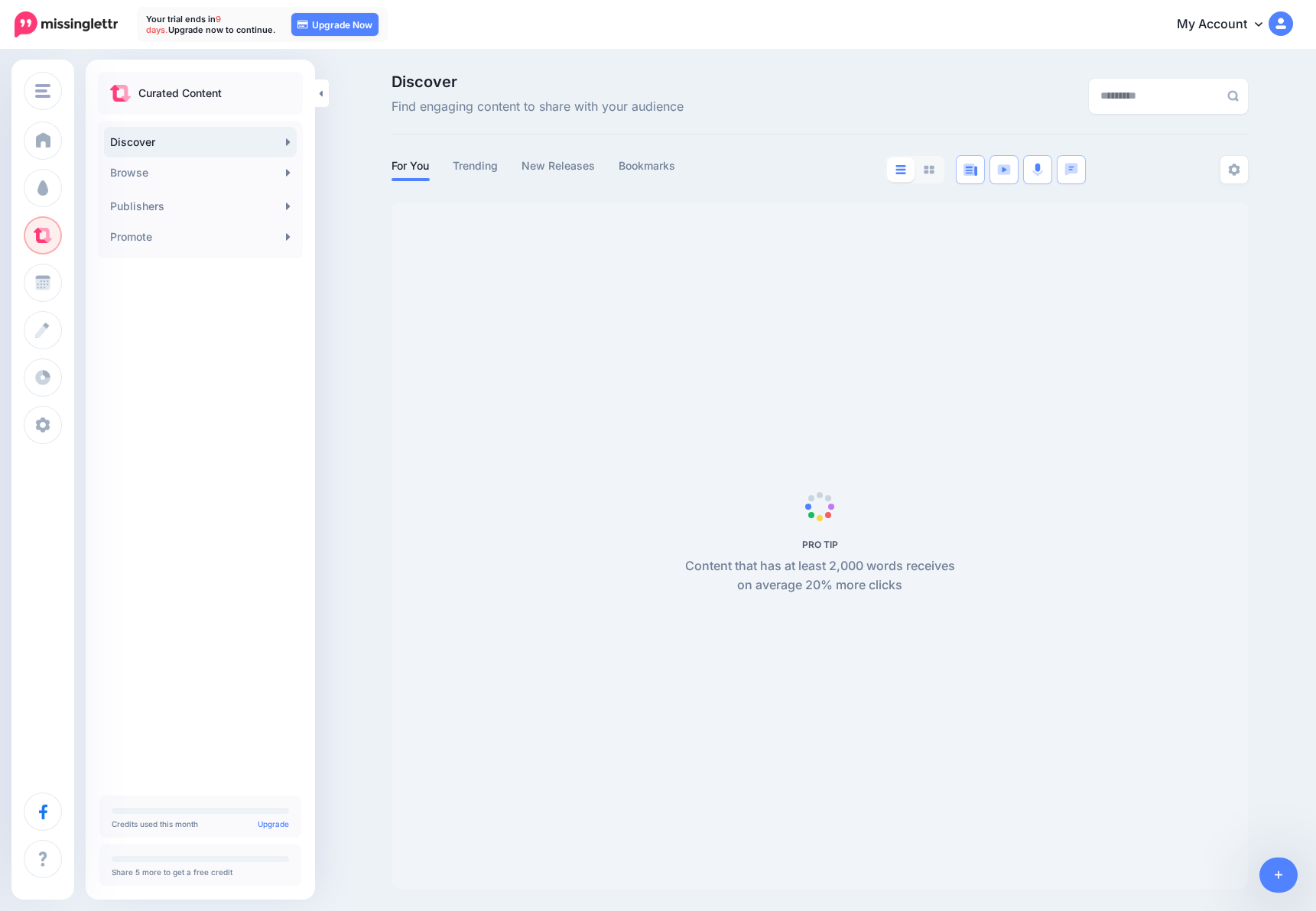 Image resolution: width=1316 pixels, height=911 pixels. What do you see at coordinates (537, 107) in the screenshot?
I see `span: Find engaging content to share with your audience` at bounding box center [537, 107].